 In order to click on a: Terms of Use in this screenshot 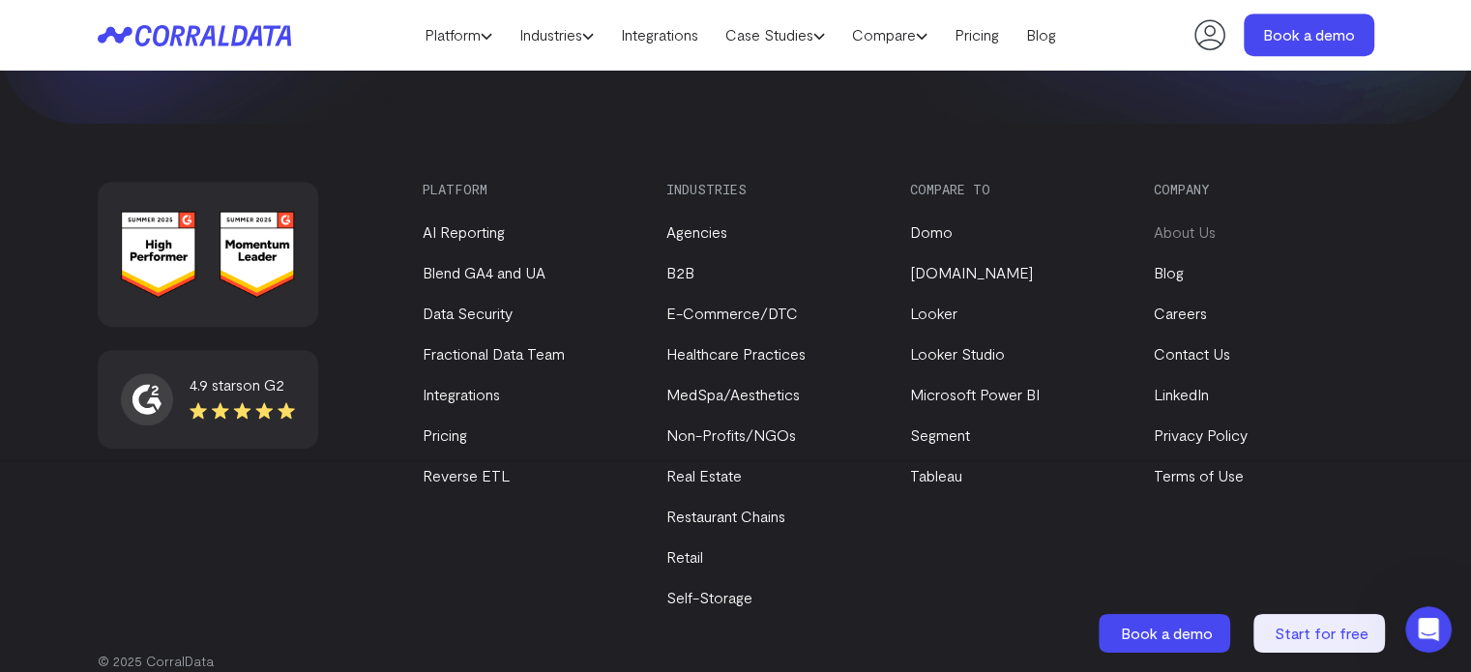, I will do `click(1198, 475)`.